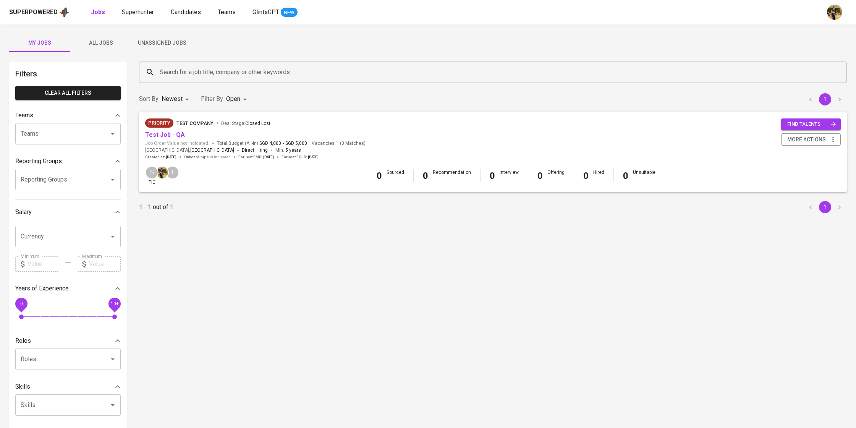  I want to click on span: find talents, so click(811, 124).